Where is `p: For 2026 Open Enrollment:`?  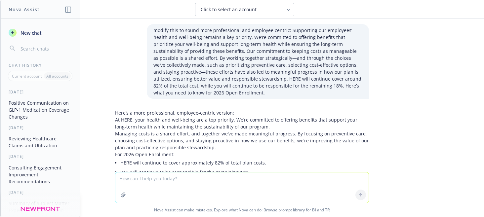 p: For 2026 Open Enrollment: is located at coordinates (242, 154).